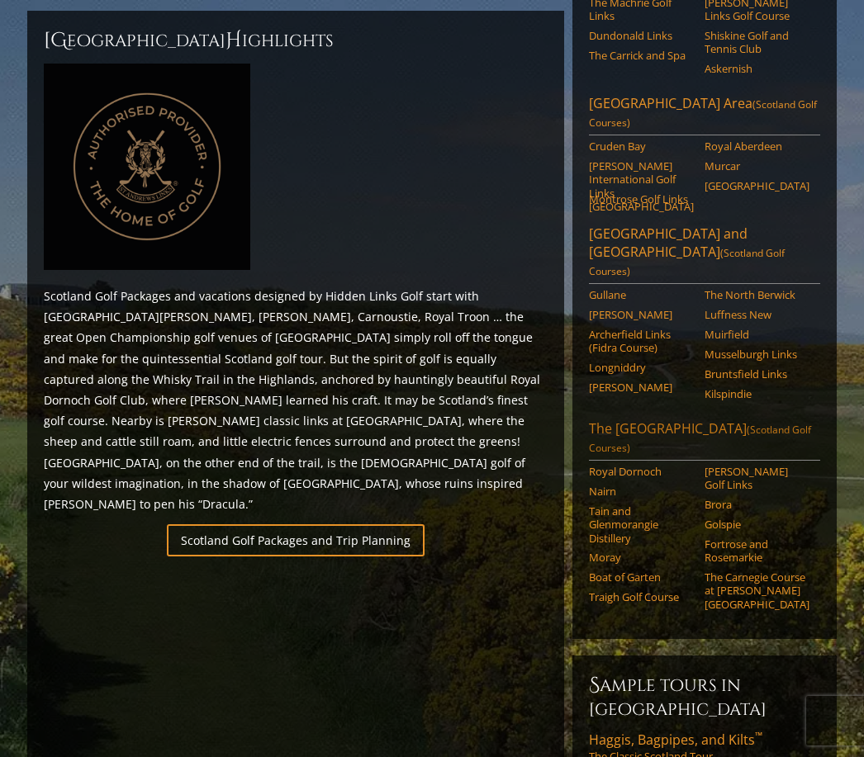 This screenshot has width=864, height=757. What do you see at coordinates (641, 295) in the screenshot?
I see `a: Gullane` at bounding box center [641, 295].